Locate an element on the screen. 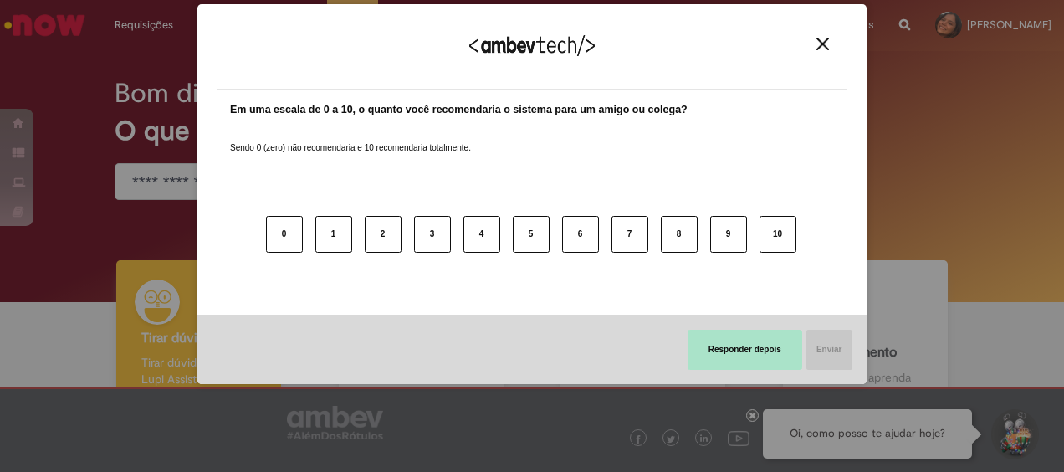  button: 7 is located at coordinates (630, 234).